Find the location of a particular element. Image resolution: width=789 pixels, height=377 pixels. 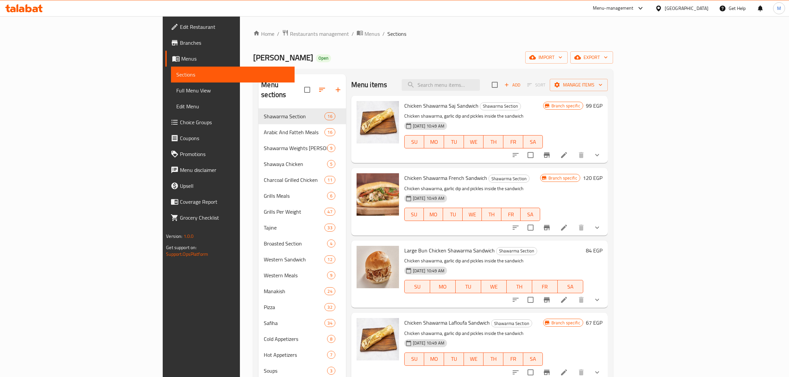

span: Chicken Shawarma French Sandwich is located at coordinates (446, 178).